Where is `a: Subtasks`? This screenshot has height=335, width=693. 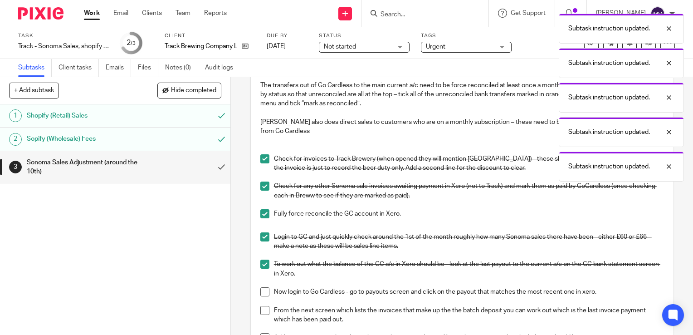
a: Subtasks is located at coordinates (35, 68).